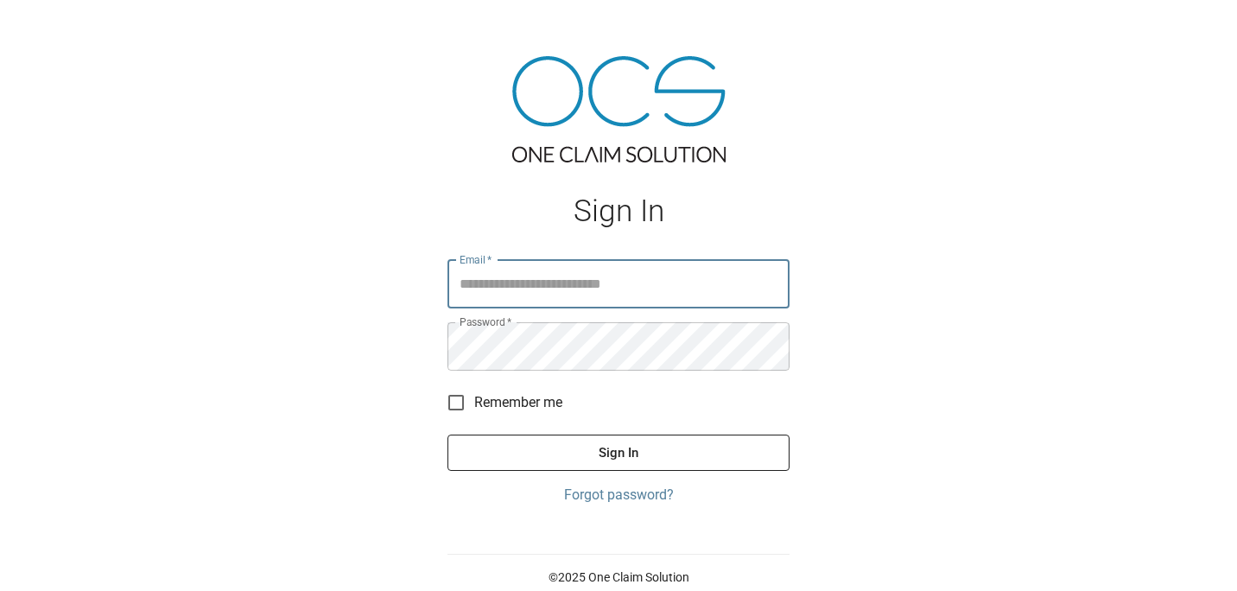  What do you see at coordinates (619, 495) in the screenshot?
I see `a: Forgot password?` at bounding box center [619, 495].